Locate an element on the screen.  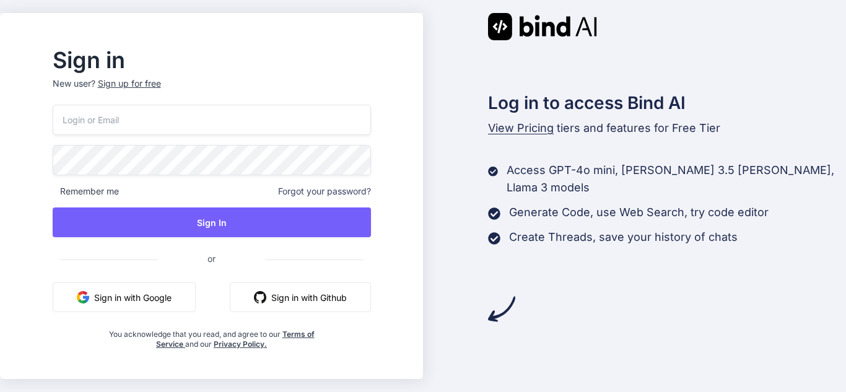
a: Terms of Service is located at coordinates (235, 339).